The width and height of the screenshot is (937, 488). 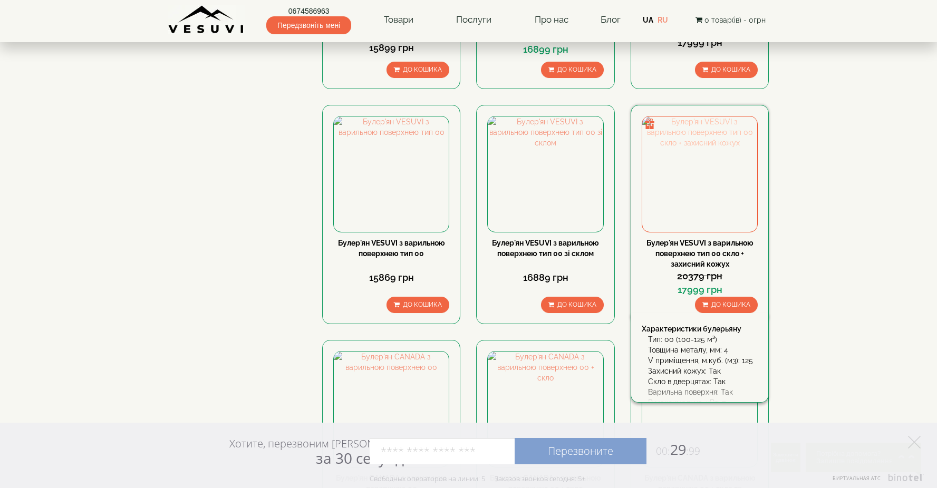 I want to click on img: Булер'ян CANADA з варильною поверхнею 00, so click(x=391, y=409).